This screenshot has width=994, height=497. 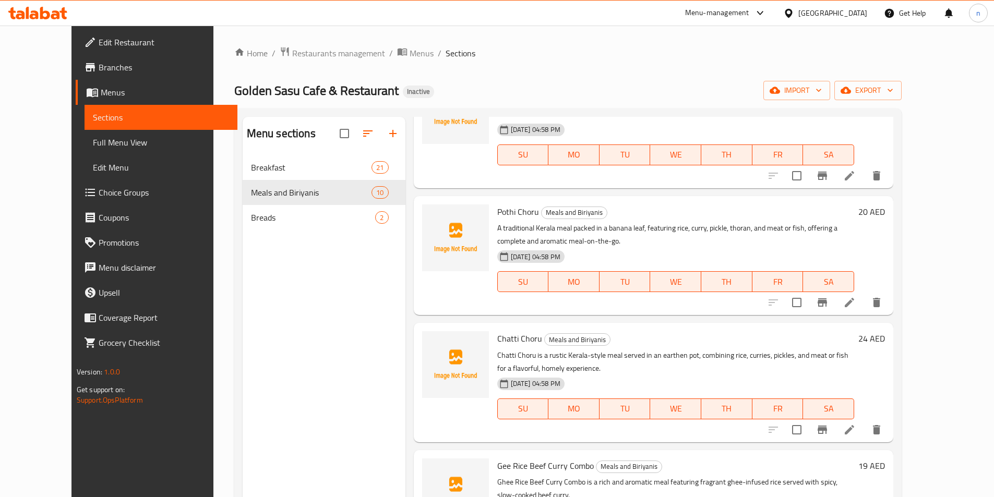 What do you see at coordinates (89, 372) in the screenshot?
I see `span: Version:` at bounding box center [89, 372].